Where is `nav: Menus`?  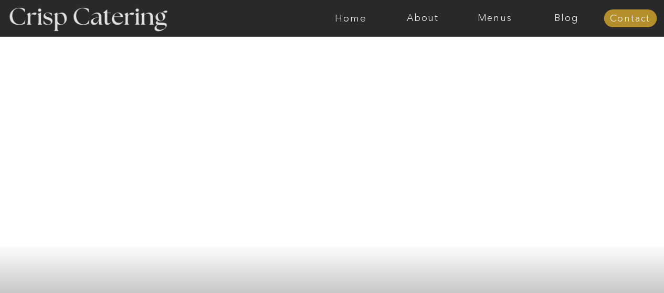
nav: Menus is located at coordinates (494, 18).